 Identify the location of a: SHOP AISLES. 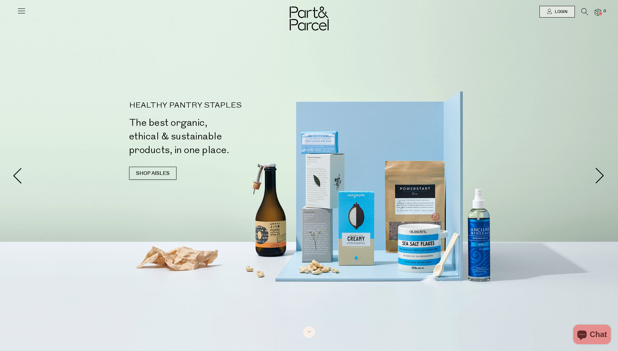
(153, 173).